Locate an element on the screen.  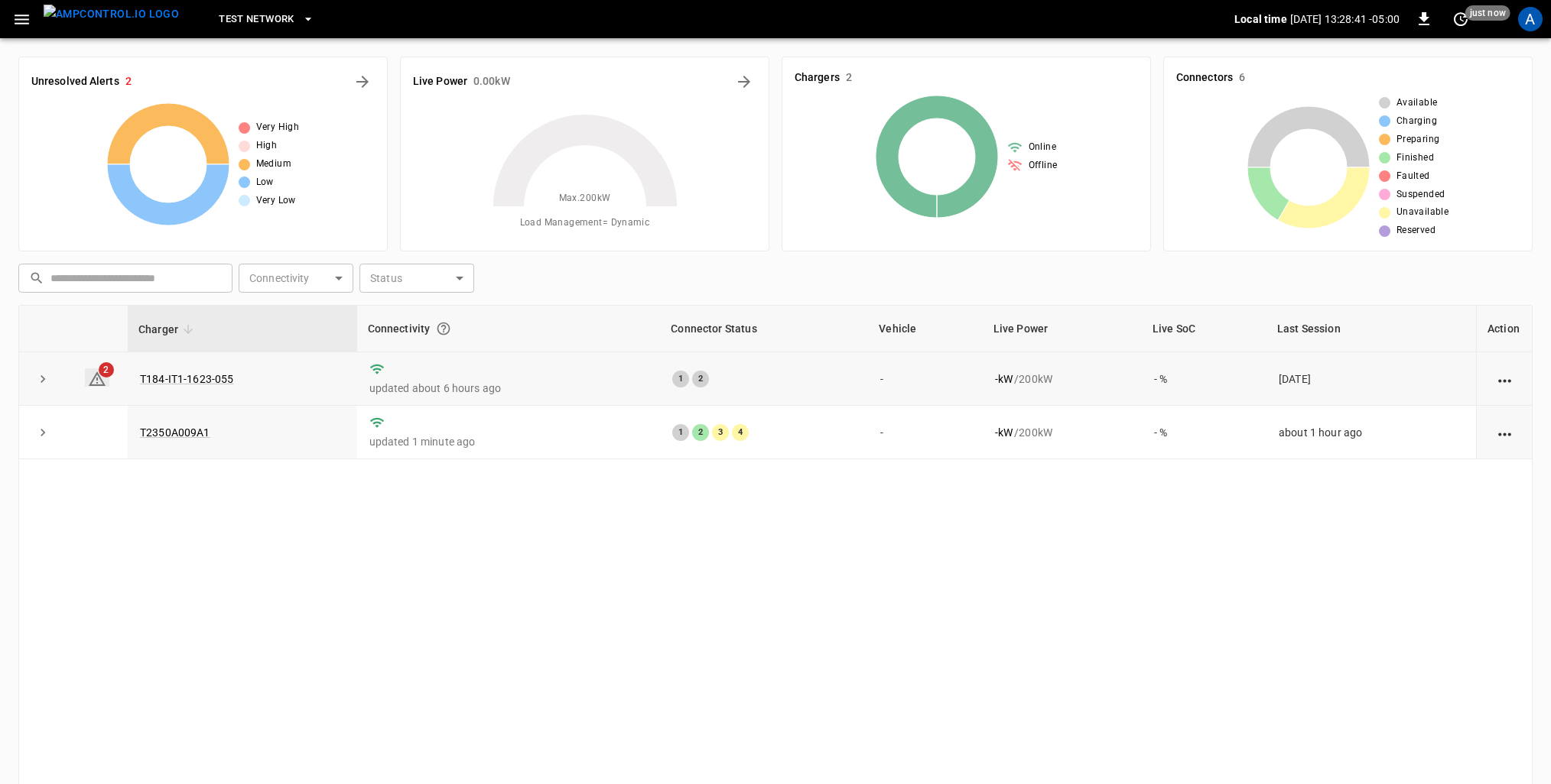
span: Charging is located at coordinates (1417, 121).